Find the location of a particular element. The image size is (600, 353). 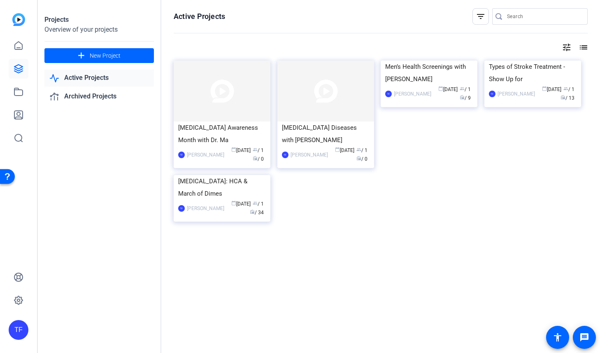

mat-icon: list is located at coordinates (583, 47).